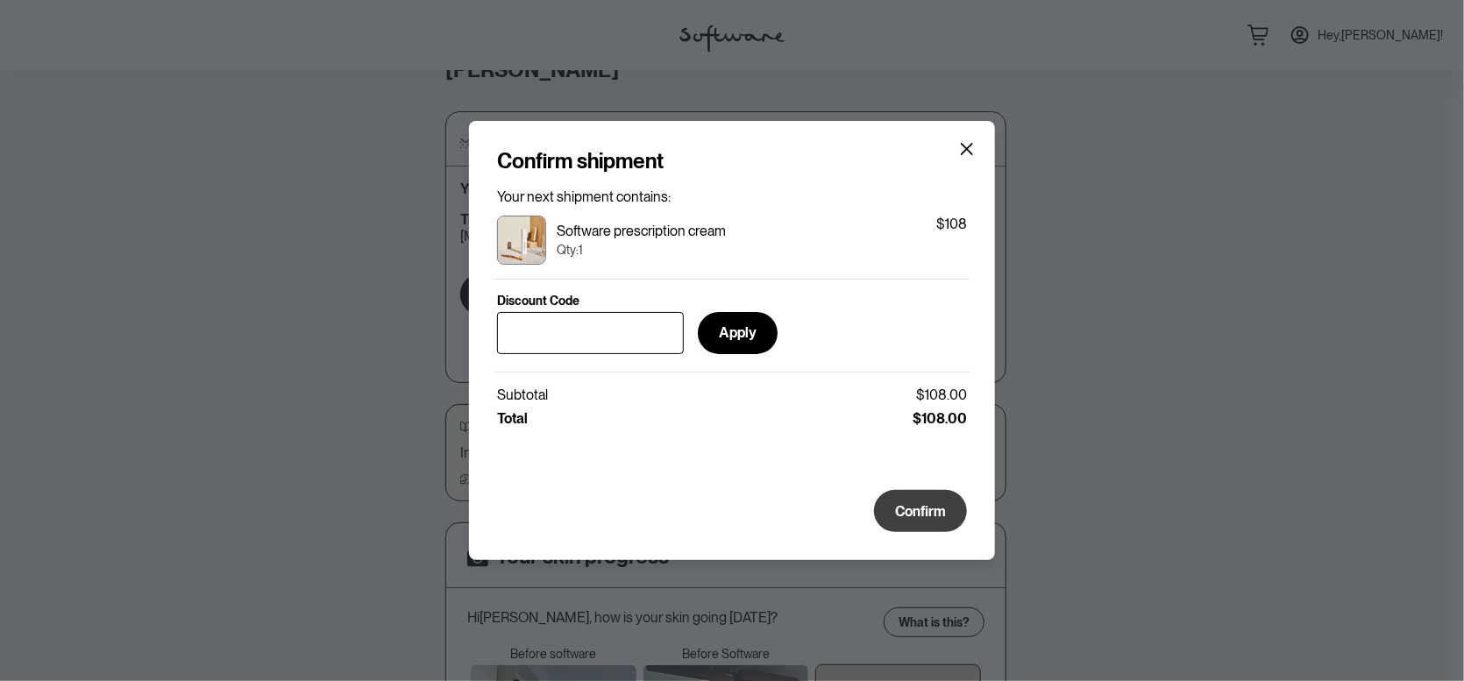 This screenshot has height=681, width=1464. Describe the element at coordinates (641, 250) in the screenshot. I see `p: Qty: 1` at that location.